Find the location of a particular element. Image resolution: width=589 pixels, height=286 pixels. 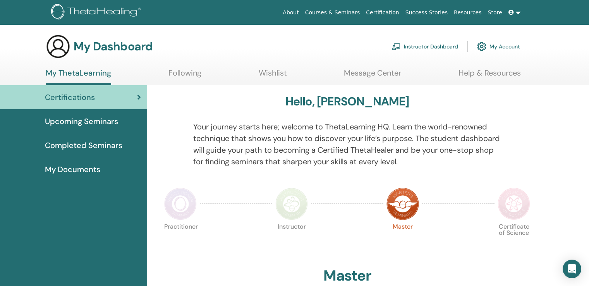

a: Message Center is located at coordinates (373, 76).